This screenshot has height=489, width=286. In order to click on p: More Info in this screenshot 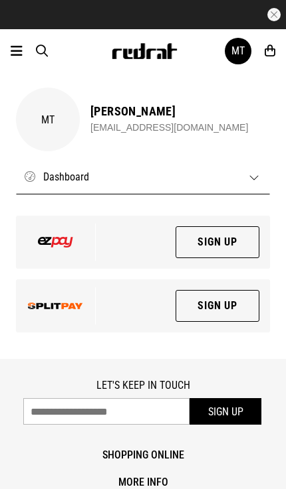, I will do `click(143, 482)`.